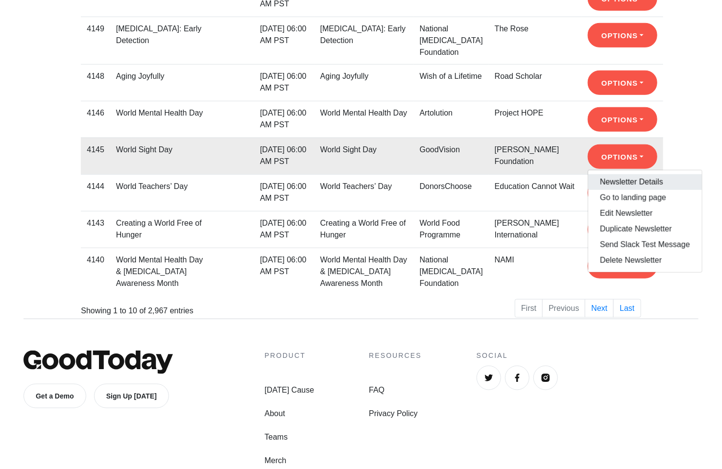 This screenshot has width=722, height=469. What do you see at coordinates (96, 271) in the screenshot?
I see `td: 4140` at bounding box center [96, 271].